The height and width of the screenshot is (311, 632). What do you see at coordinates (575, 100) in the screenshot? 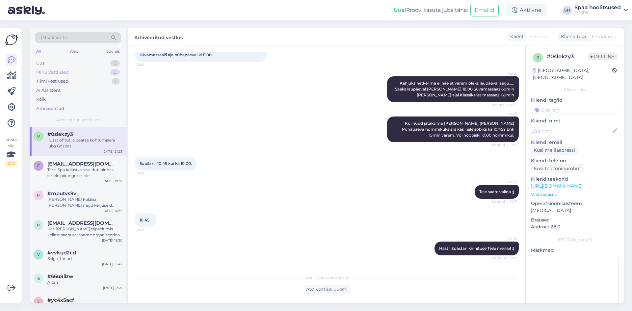
I see `p: Kliendi tag'id` at bounding box center [575, 100].